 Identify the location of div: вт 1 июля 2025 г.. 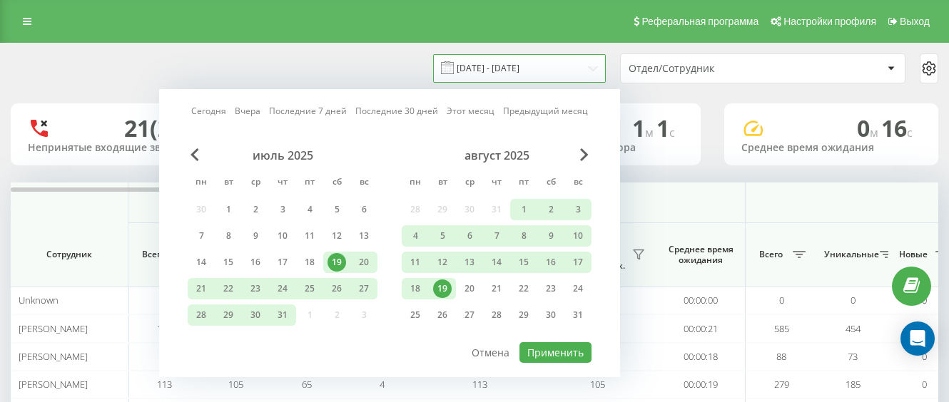
(228, 210).